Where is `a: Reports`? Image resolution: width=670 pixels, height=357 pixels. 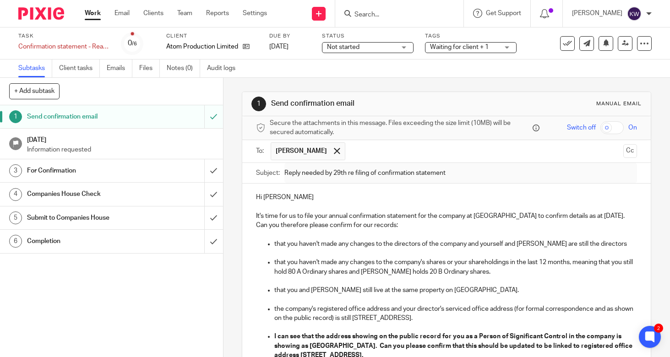
a: Reports is located at coordinates (217, 13).